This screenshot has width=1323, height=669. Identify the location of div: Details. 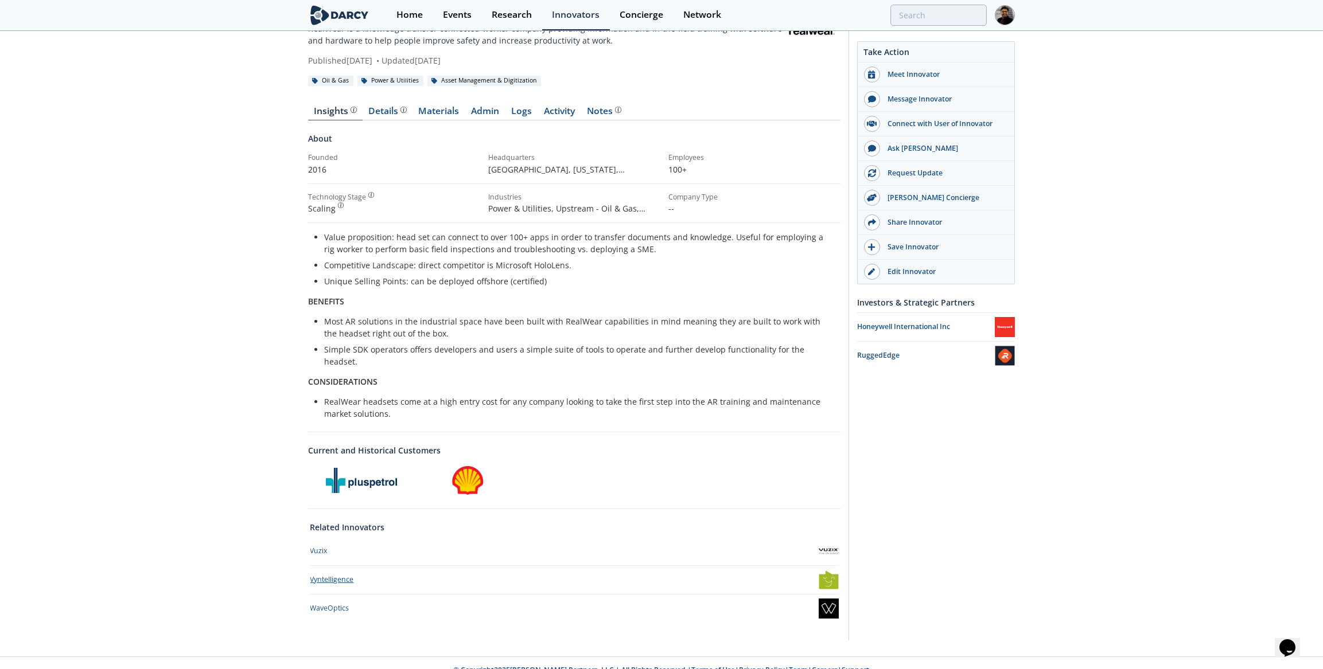
(388, 111).